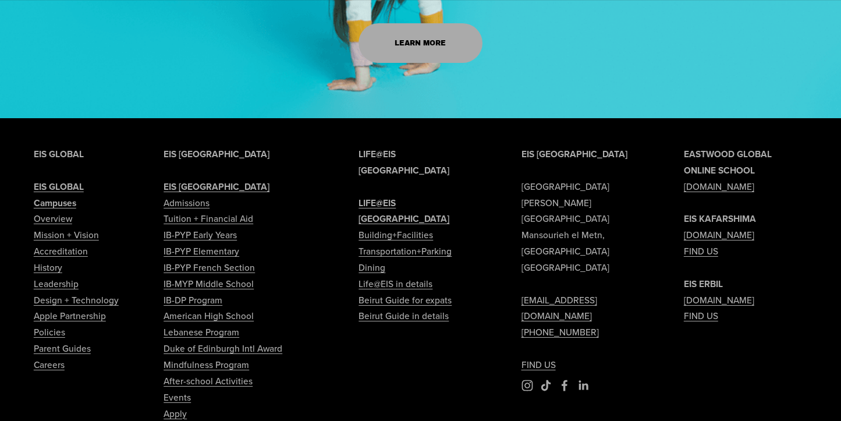 This screenshot has height=421, width=841. What do you see at coordinates (56, 284) in the screenshot?
I see `a: Leadership` at bounding box center [56, 284].